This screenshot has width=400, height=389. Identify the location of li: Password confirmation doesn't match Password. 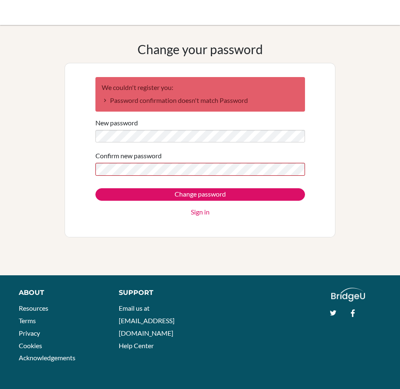
(200, 100).